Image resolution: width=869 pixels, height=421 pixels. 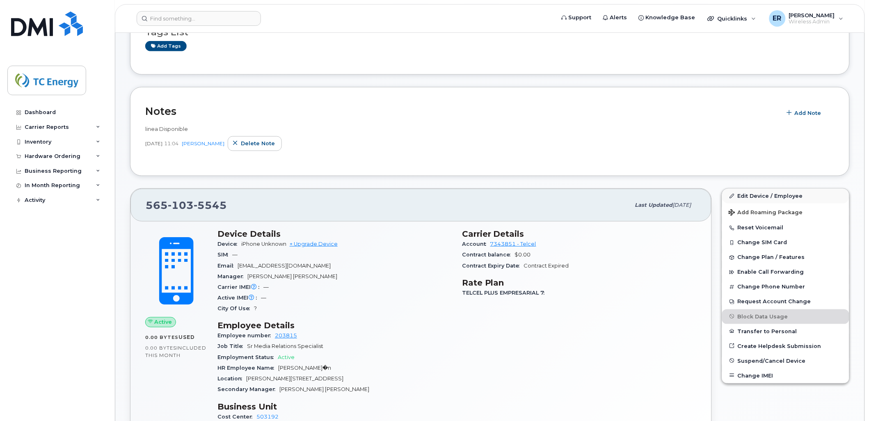 I want to click on h3: Device Details, so click(x=335, y=234).